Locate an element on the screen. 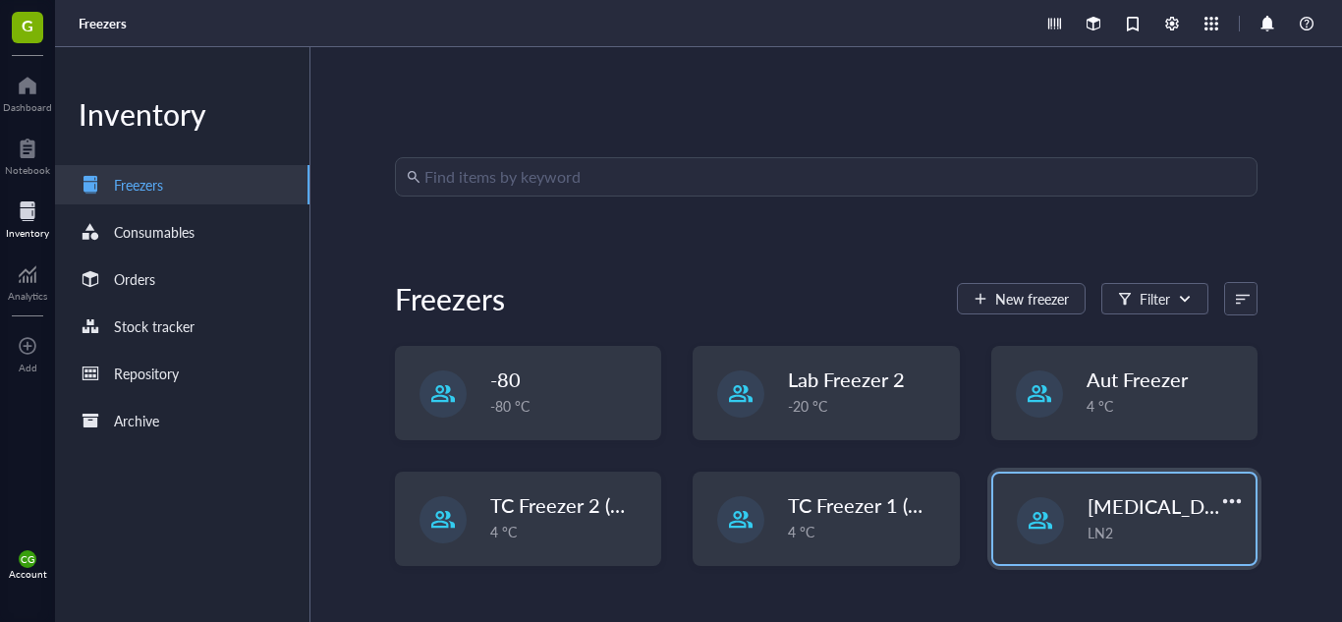 This screenshot has width=1342, height=622. div: Stock tracker is located at coordinates (154, 326).